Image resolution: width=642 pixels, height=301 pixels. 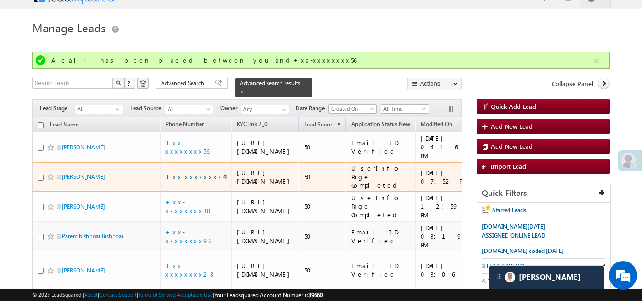 What do you see at coordinates (157, 294) in the screenshot?
I see `a: Terms of Service` at bounding box center [157, 294].